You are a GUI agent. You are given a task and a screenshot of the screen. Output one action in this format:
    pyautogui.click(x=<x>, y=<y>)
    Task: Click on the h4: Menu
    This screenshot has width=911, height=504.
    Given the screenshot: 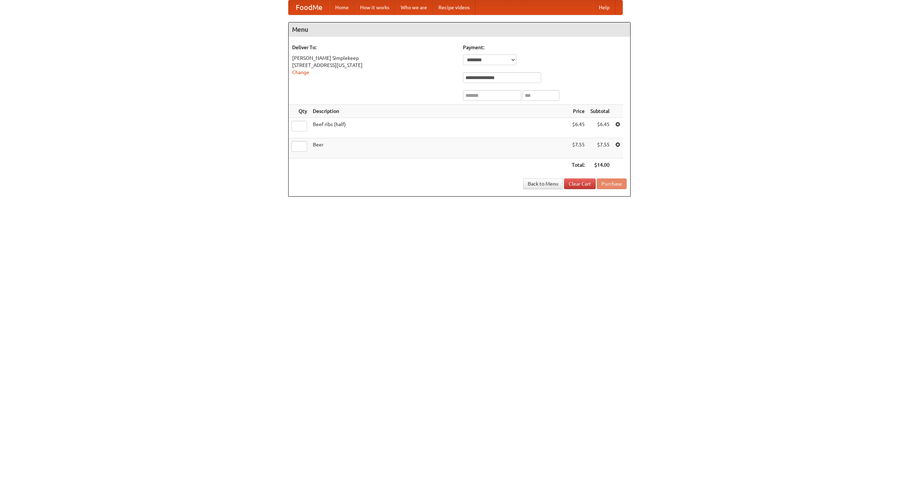 What is the action you would take?
    pyautogui.click(x=459, y=30)
    